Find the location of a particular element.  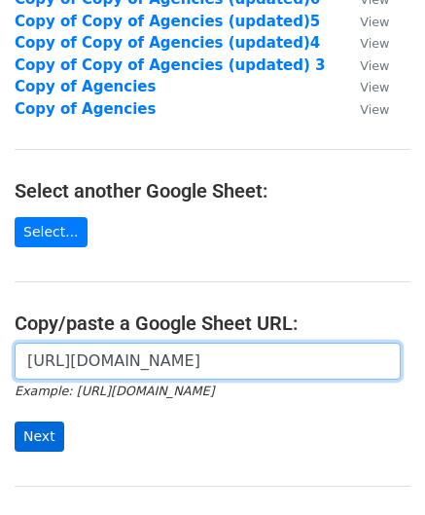

div: Chat Widget is located at coordinates (377, 468).